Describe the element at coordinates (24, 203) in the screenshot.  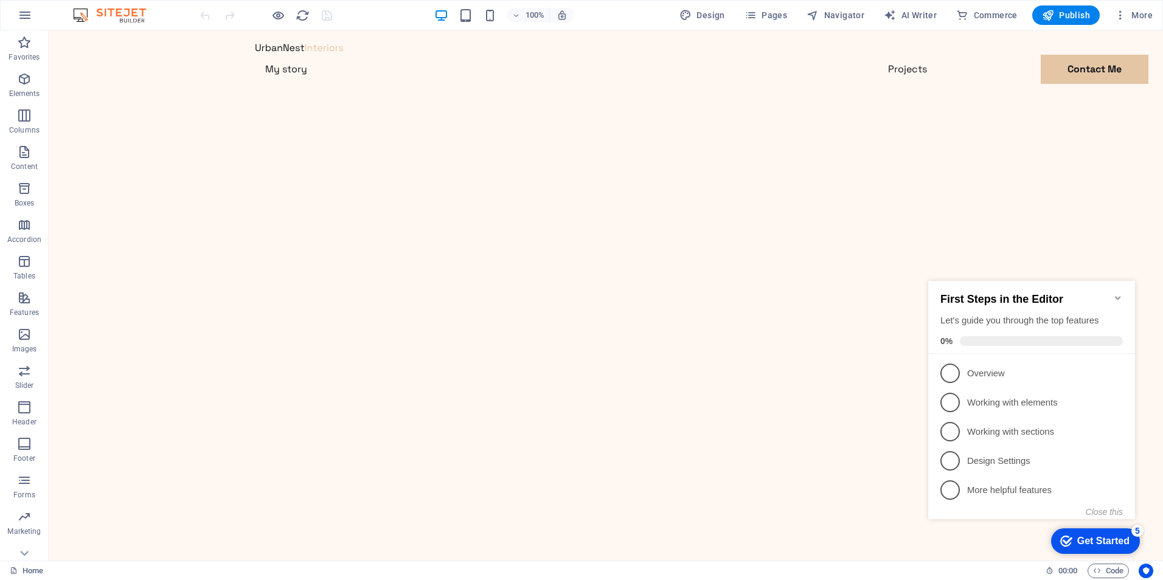
I see `p: Boxes` at that location.